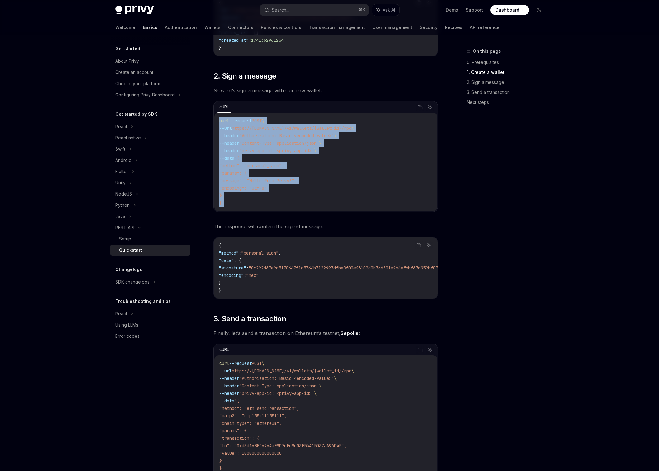 The height and width of the screenshot is (471, 659). What do you see at coordinates (150, 72) in the screenshot?
I see `a: Create an account` at bounding box center [150, 72].